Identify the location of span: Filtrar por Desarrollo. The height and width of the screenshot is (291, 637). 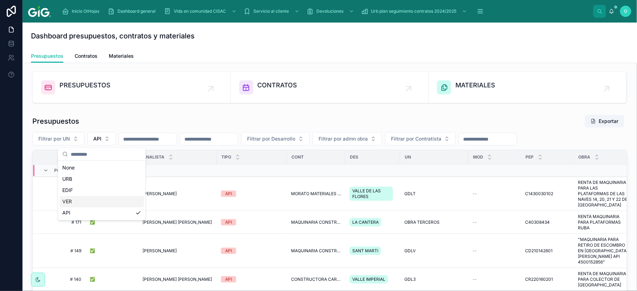
(271, 139).